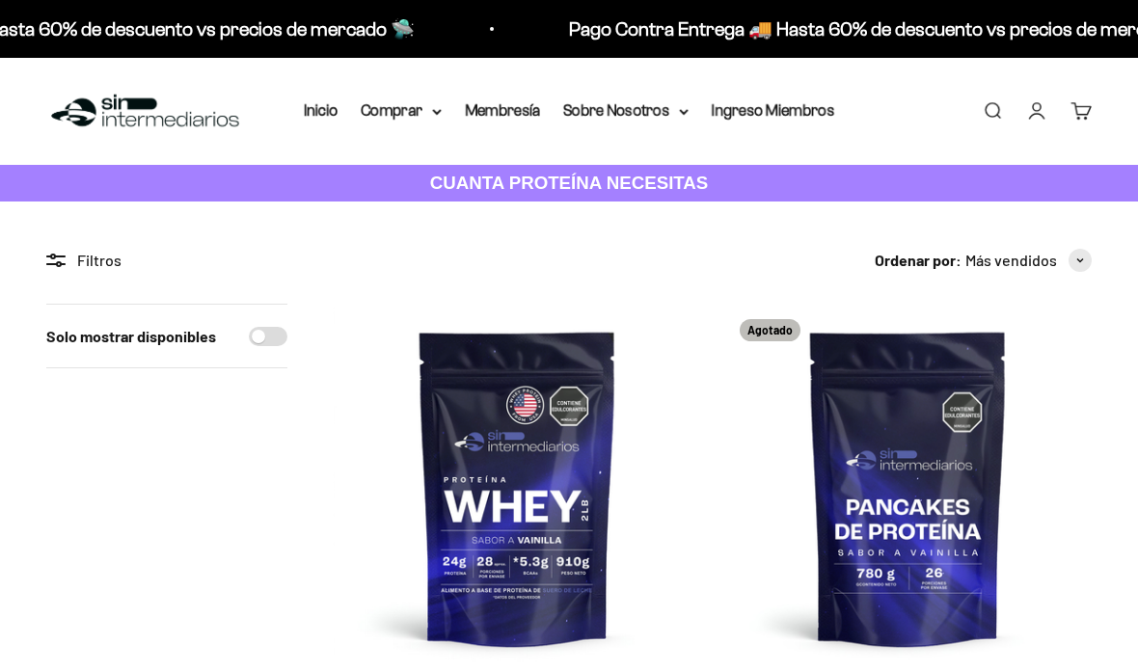  I want to click on div: Filtros, so click(167, 260).